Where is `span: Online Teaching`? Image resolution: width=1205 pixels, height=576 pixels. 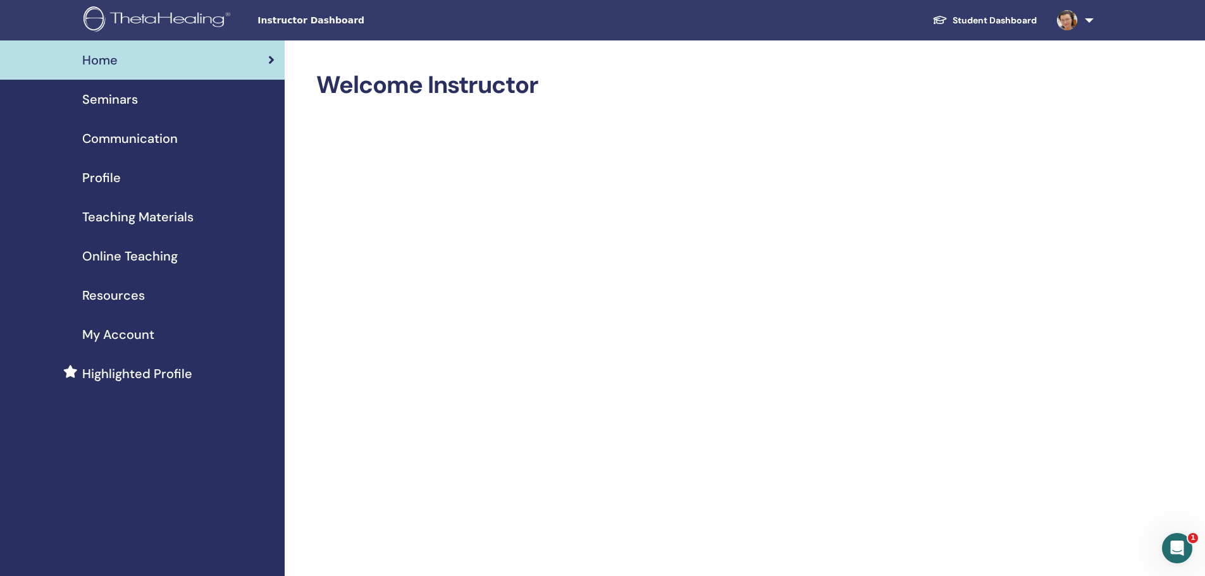
span: Online Teaching is located at coordinates (130, 256).